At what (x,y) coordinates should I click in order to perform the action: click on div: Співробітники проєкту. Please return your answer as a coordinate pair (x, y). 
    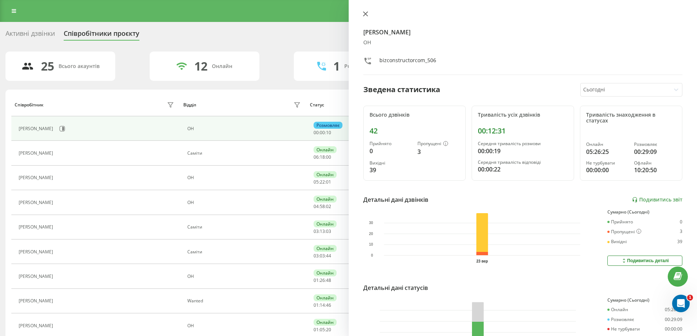
    Looking at the image, I should click on (101, 35).